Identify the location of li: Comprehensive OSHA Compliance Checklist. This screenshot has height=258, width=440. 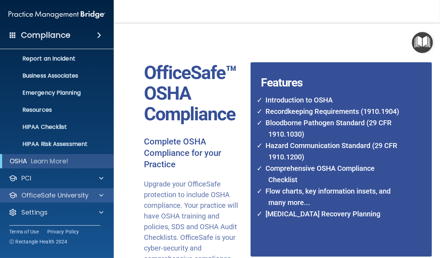
(333, 174).